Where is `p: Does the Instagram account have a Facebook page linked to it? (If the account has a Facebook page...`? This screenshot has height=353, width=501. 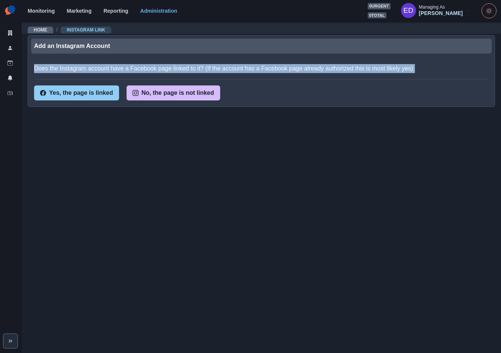 p: Does the Instagram account have a Facebook page linked to it? (If the account has a Facebook page... is located at coordinates (262, 69).